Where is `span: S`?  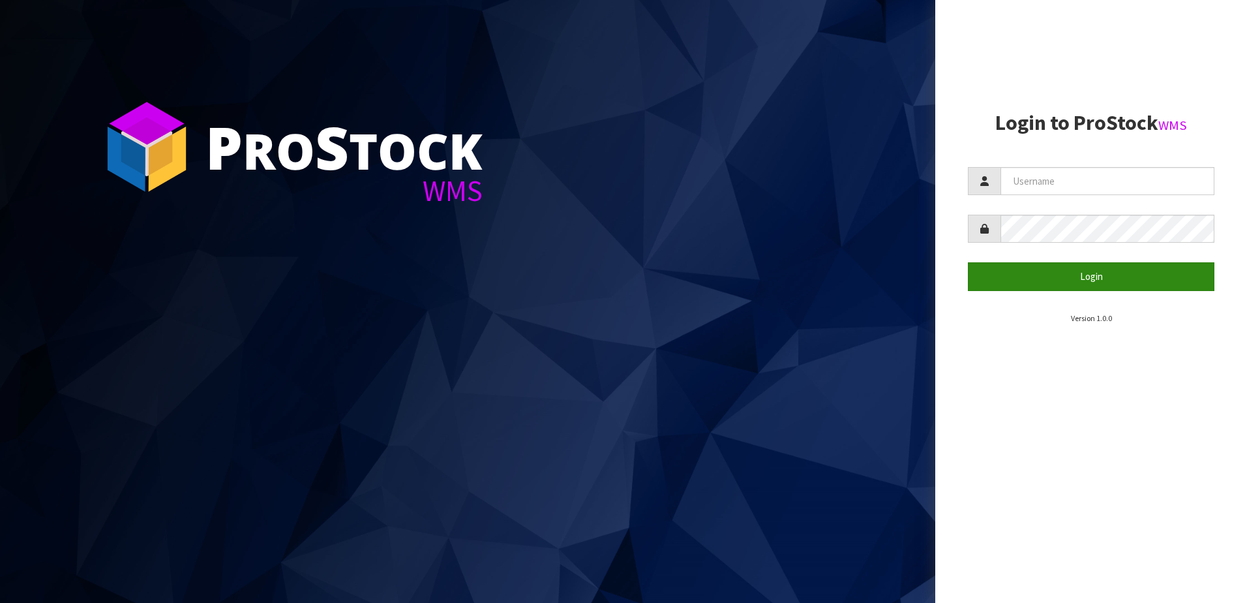
span: S is located at coordinates (332, 147).